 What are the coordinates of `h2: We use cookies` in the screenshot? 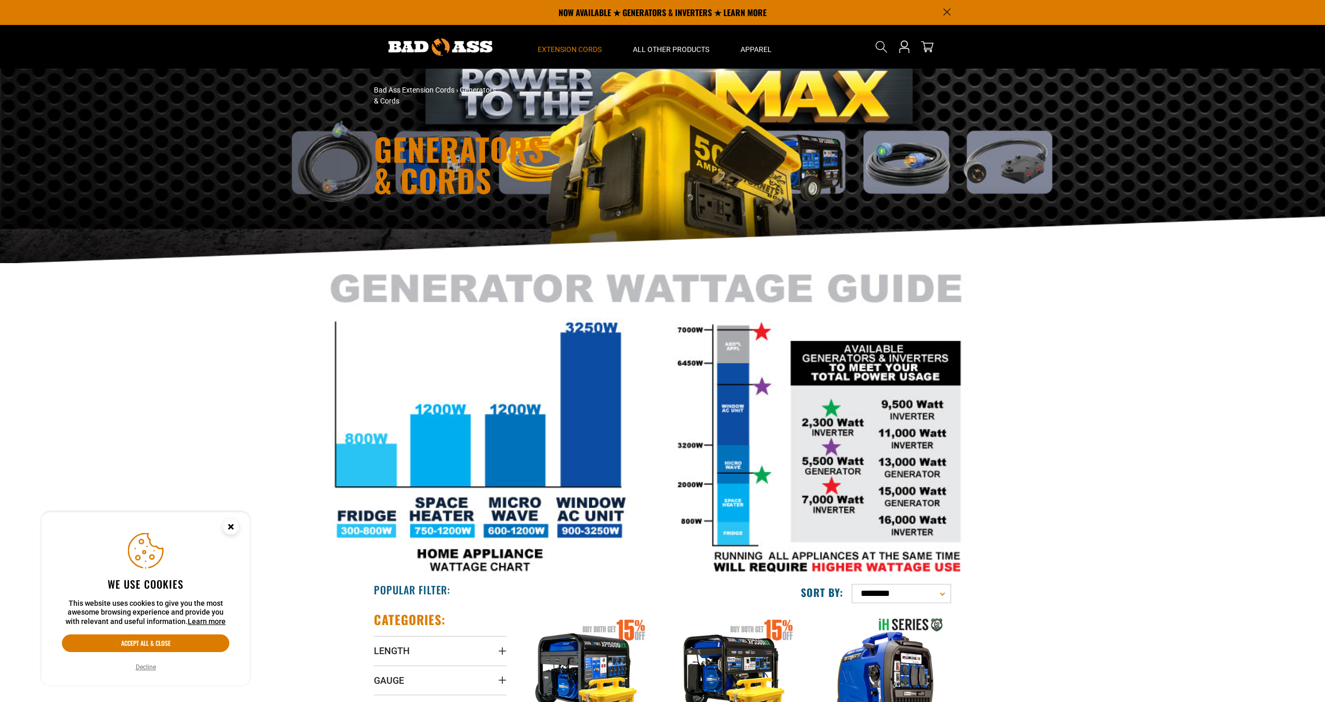 It's located at (146, 584).